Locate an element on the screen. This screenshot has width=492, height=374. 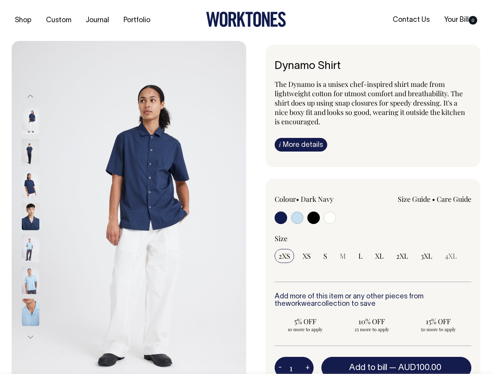
a: Your Bill0 is located at coordinates (460, 20).